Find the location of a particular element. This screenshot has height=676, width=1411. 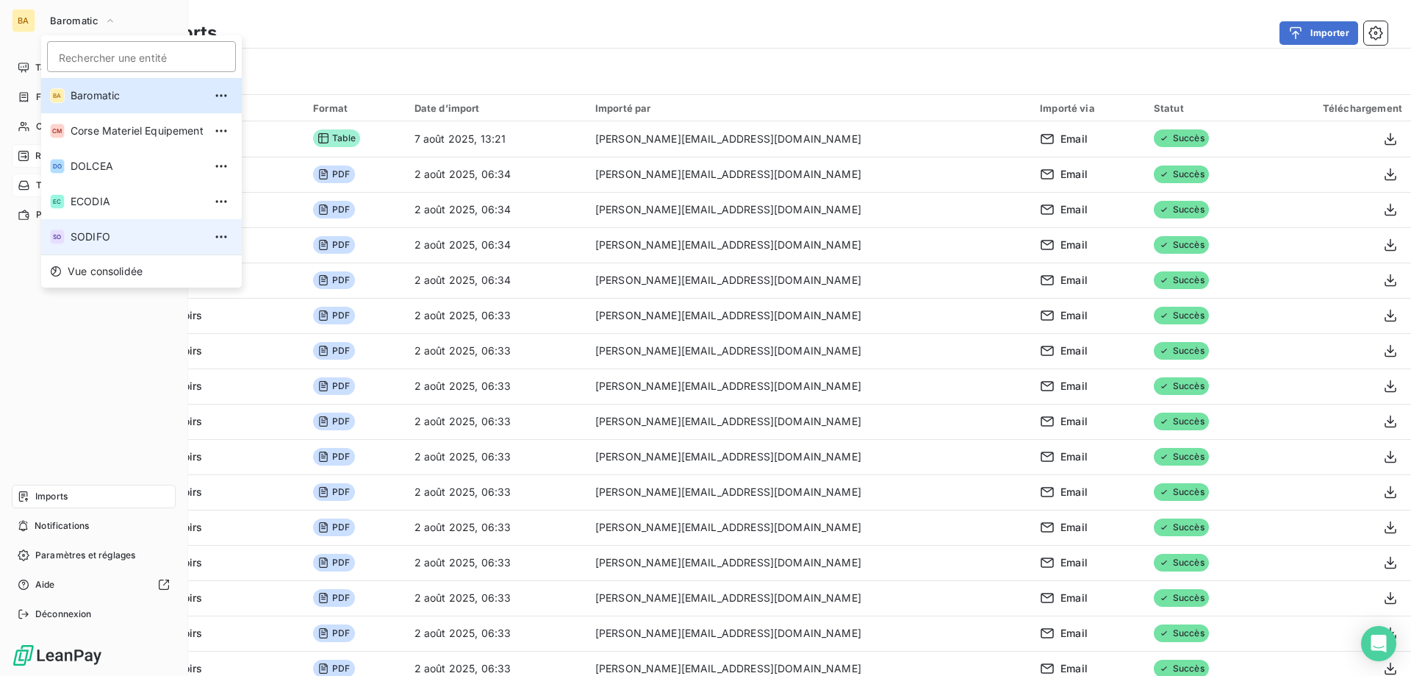

span: SODIFO is located at coordinates (137, 237).